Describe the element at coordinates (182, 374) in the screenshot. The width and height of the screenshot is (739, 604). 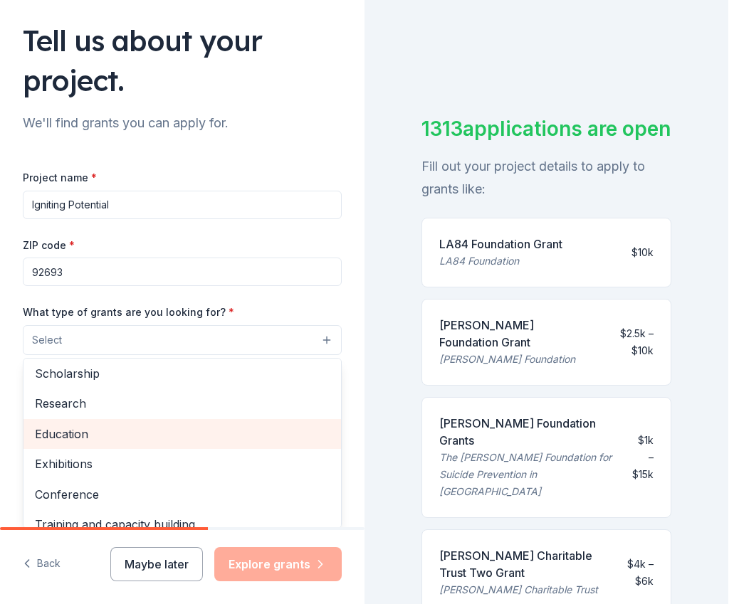
I see `span: Scholarship` at that location.